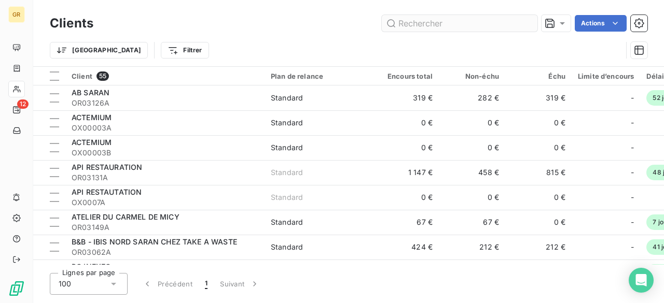 Image resolution: width=664 pixels, height=303 pixels. Describe the element at coordinates (165, 253) in the screenshot. I see `span: OR03062A` at that location.